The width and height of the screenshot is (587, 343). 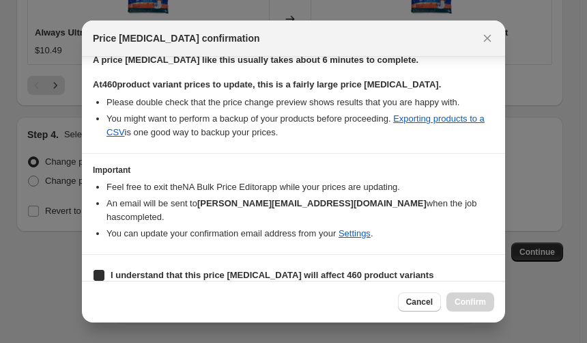 What do you see at coordinates (487, 38) in the screenshot?
I see `button: Close` at bounding box center [487, 38].